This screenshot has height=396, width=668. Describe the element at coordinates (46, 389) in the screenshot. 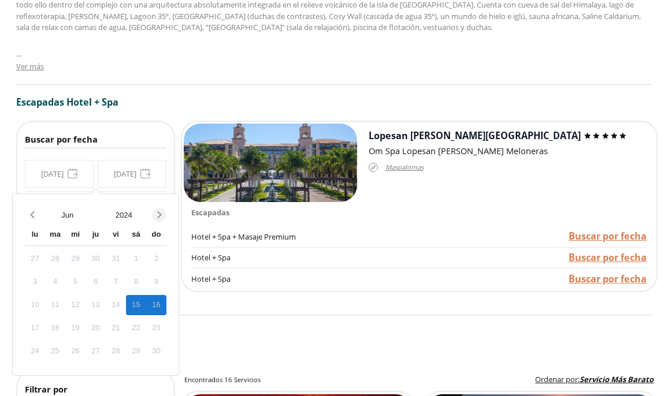

I see `span: Filtrar por` at that location.